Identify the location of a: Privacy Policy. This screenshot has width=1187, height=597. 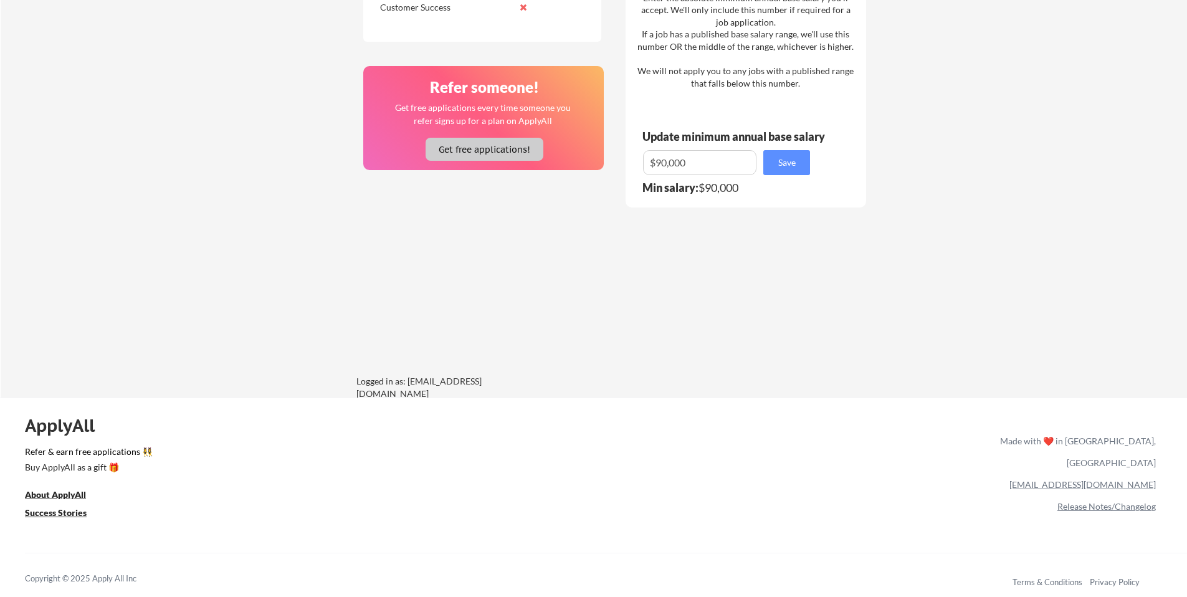
(1115, 582).